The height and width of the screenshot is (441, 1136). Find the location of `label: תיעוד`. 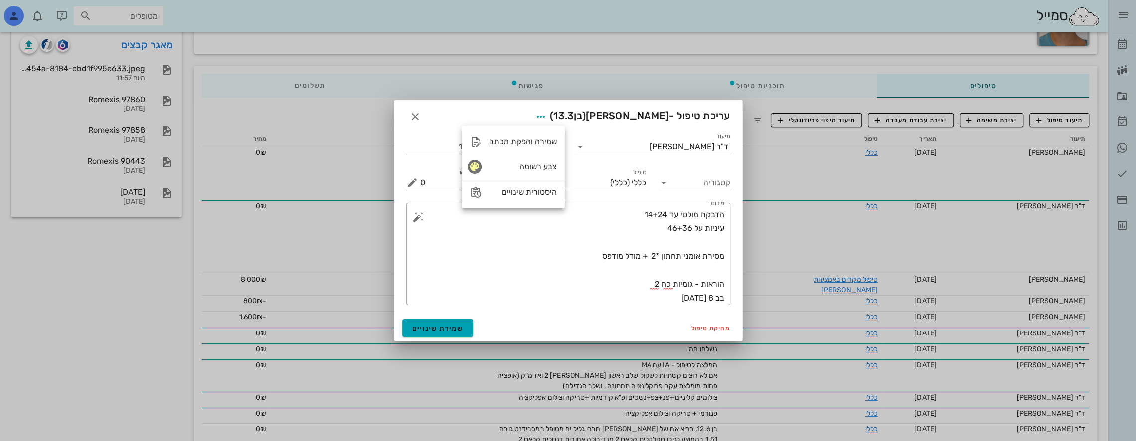

label: תיעוד is located at coordinates (723, 137).